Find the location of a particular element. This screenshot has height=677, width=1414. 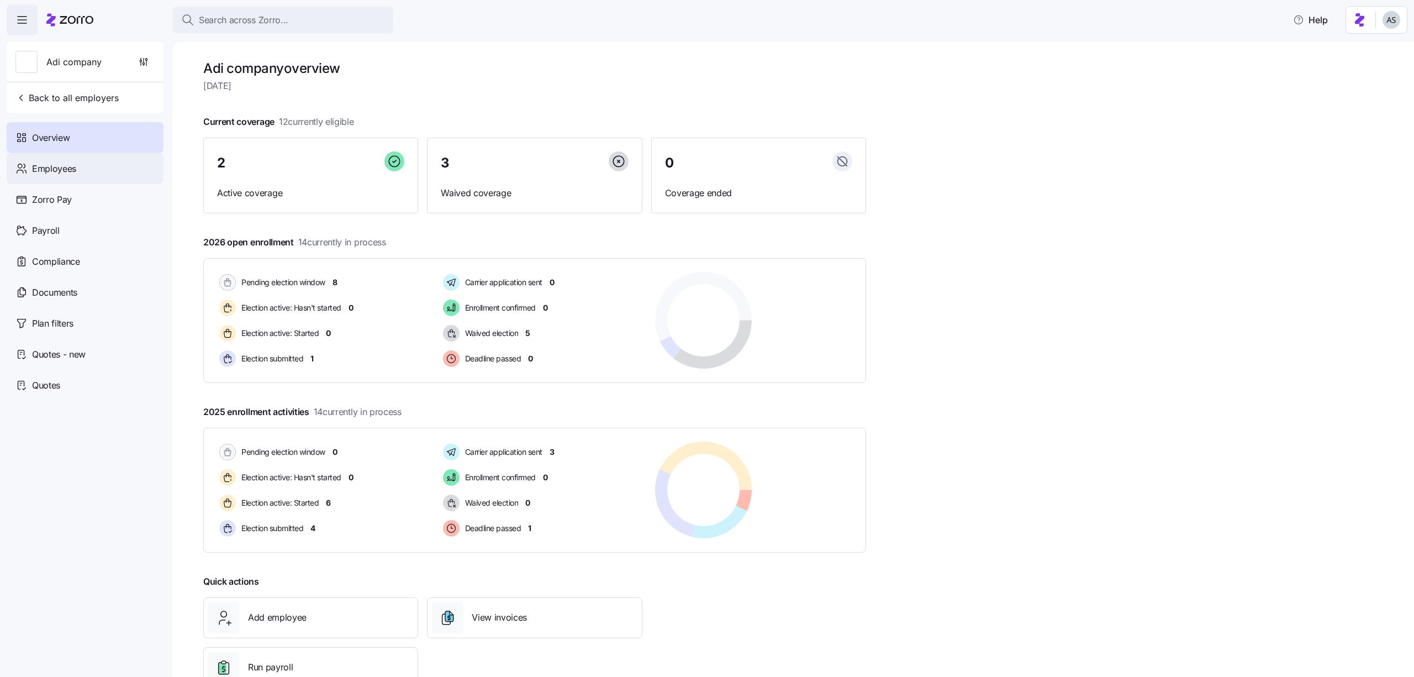

a: Documents is located at coordinates (85, 292).